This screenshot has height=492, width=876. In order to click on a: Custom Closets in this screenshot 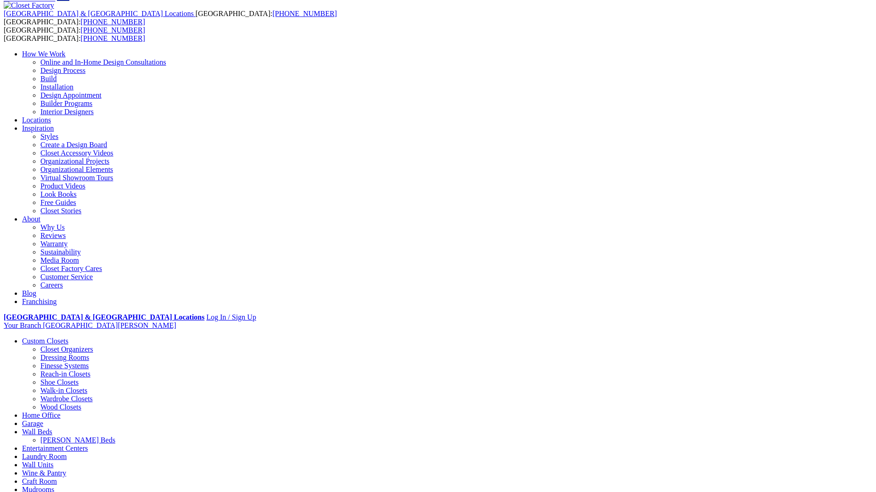, I will do `click(45, 341)`.